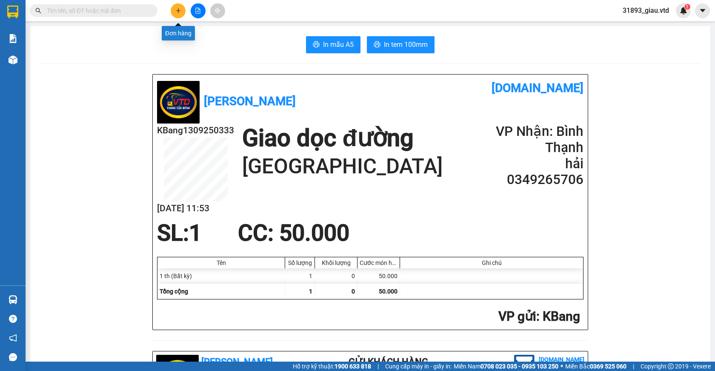 The height and width of the screenshot is (371, 715). What do you see at coordinates (379, 276) in the screenshot?
I see `div: 50.000` at bounding box center [379, 276].